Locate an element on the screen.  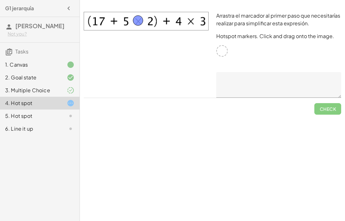
div: 4. Hot spot is located at coordinates (31, 103).